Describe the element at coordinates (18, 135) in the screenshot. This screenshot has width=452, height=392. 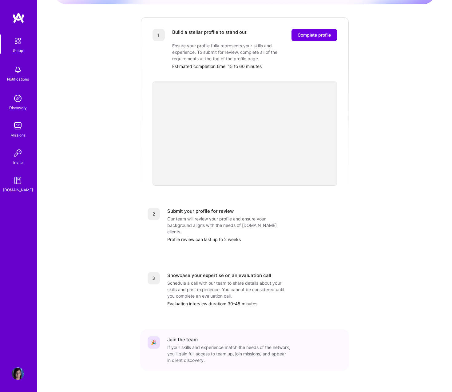
I see `div: Missions` at that location.